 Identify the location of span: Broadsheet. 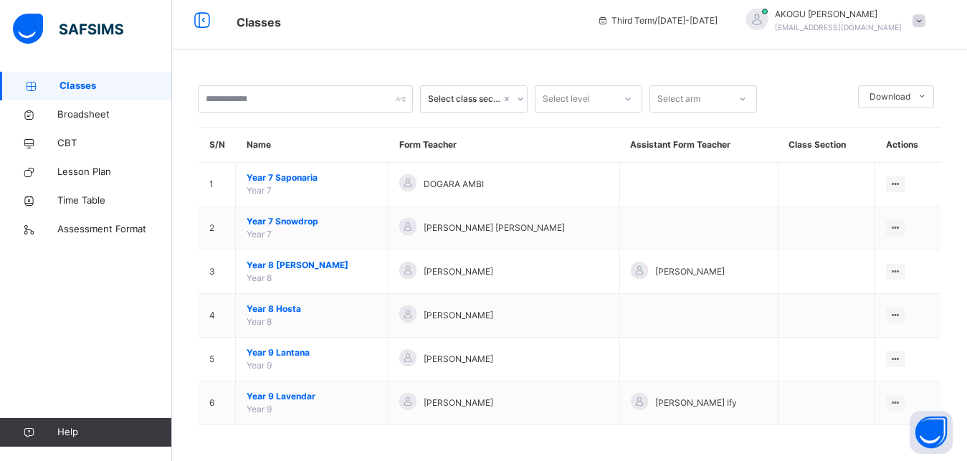
(115, 115).